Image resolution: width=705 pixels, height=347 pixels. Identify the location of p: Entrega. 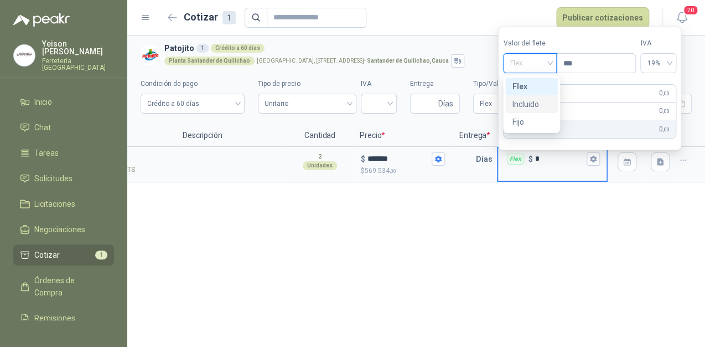
(475, 136).